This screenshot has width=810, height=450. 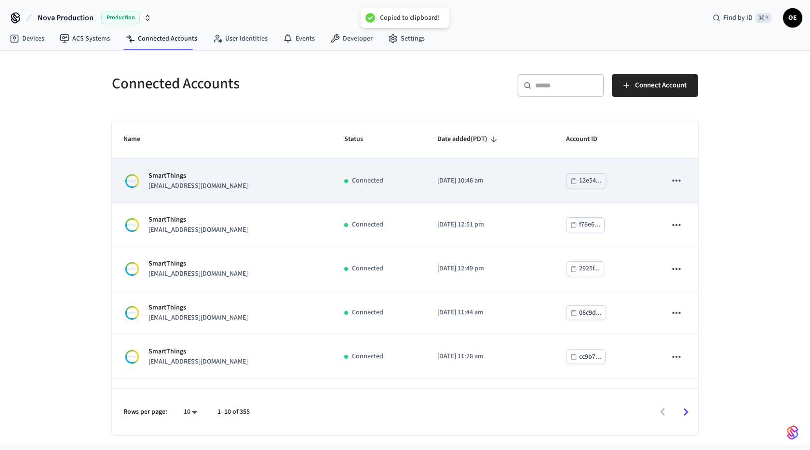 What do you see at coordinates (586, 312) in the screenshot?
I see `button: 08c9d...` at bounding box center [586, 312].